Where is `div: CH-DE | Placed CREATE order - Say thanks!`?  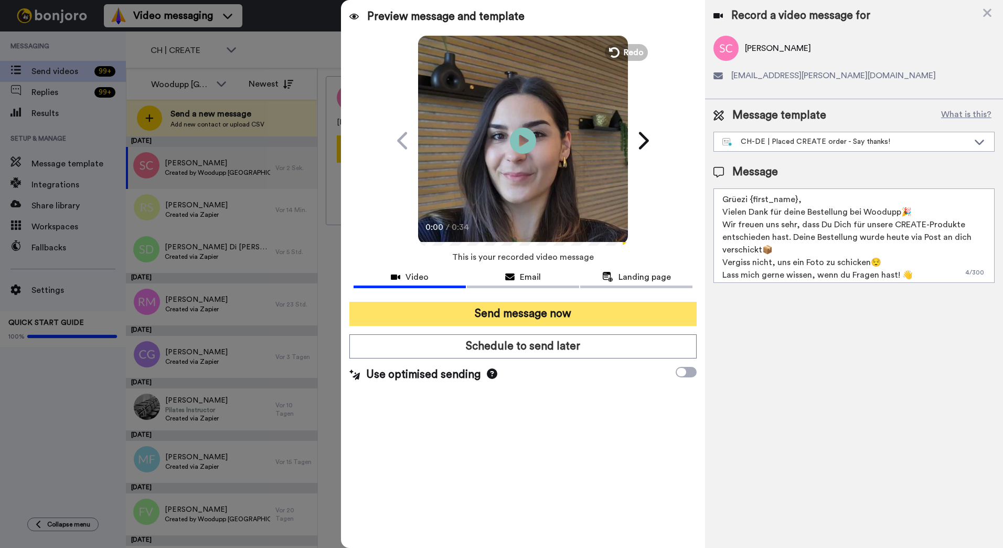
div: CH-DE | Placed CREATE order - Say thanks! is located at coordinates (846, 142).